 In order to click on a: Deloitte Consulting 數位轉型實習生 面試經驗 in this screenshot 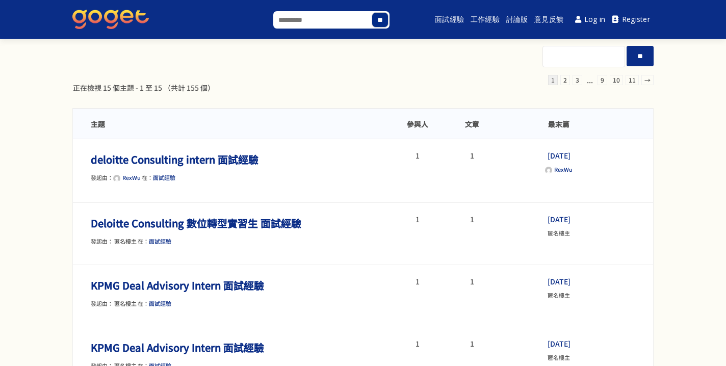, I will do `click(196, 223)`.